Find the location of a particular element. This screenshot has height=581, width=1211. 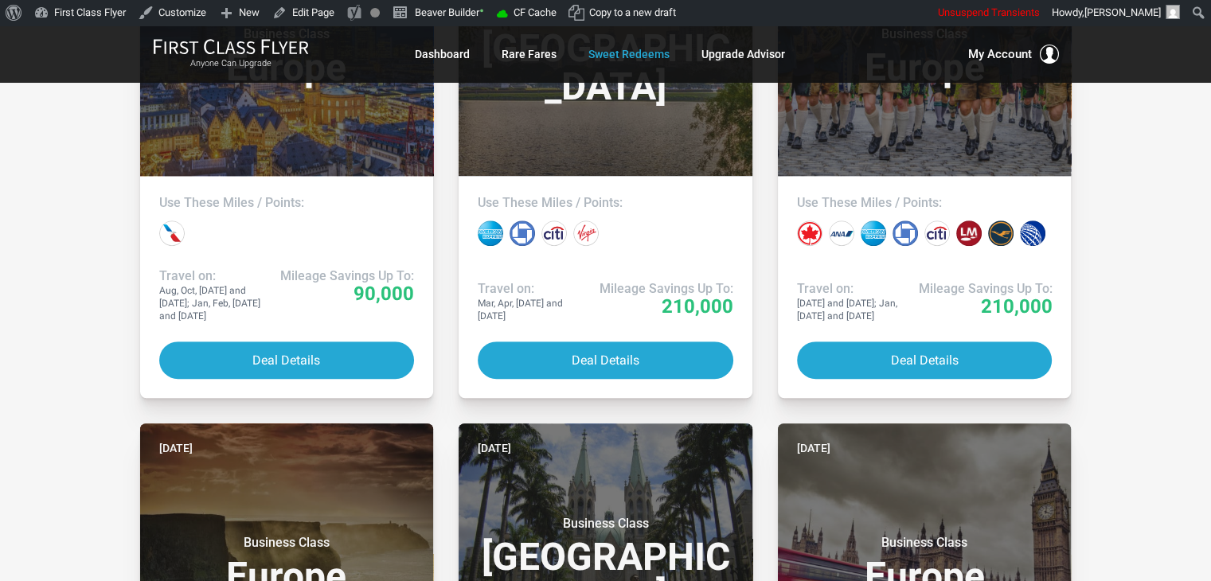

a: Rare Fares is located at coordinates (529, 54).